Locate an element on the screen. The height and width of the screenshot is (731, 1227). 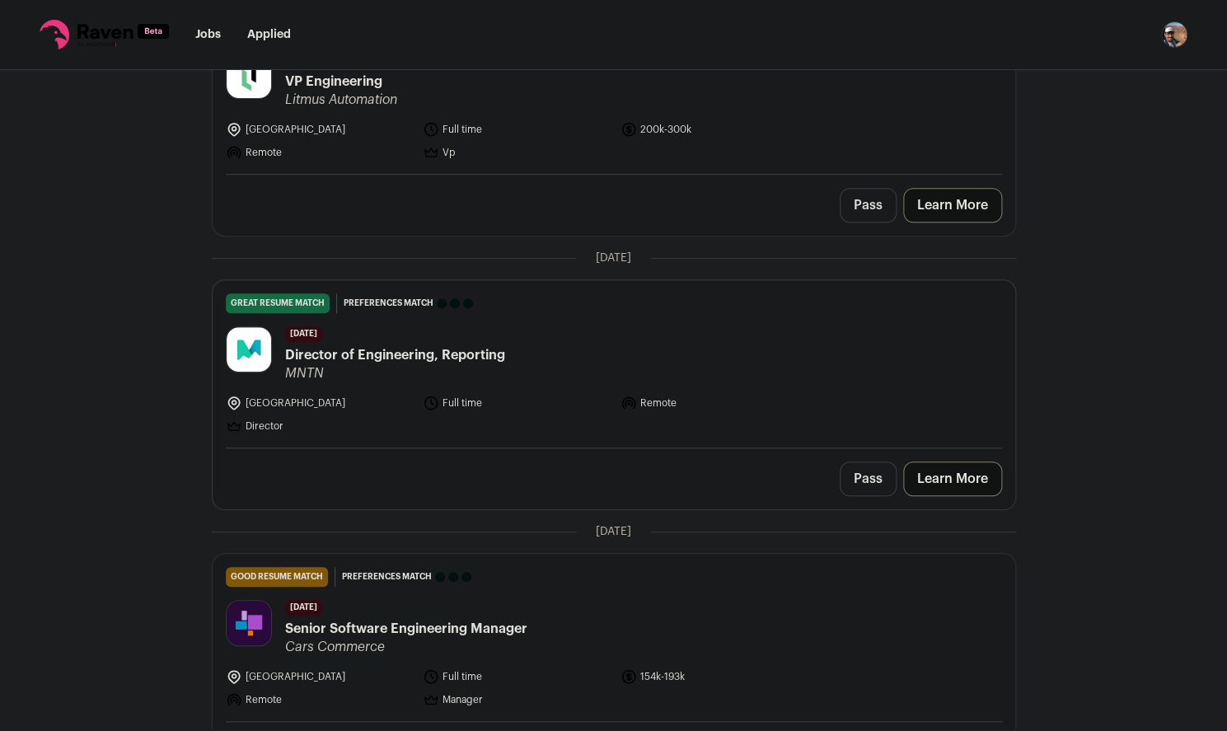
a: Applied is located at coordinates (269, 35).